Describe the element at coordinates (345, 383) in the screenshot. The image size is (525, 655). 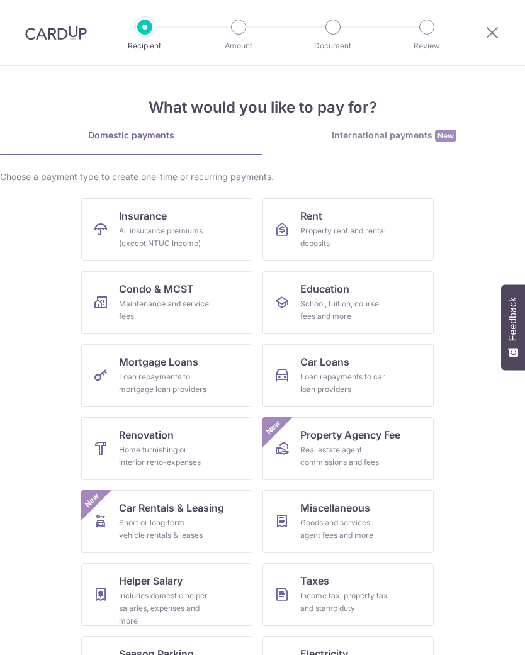
I see `div: Loan repayments to car loan providers` at that location.